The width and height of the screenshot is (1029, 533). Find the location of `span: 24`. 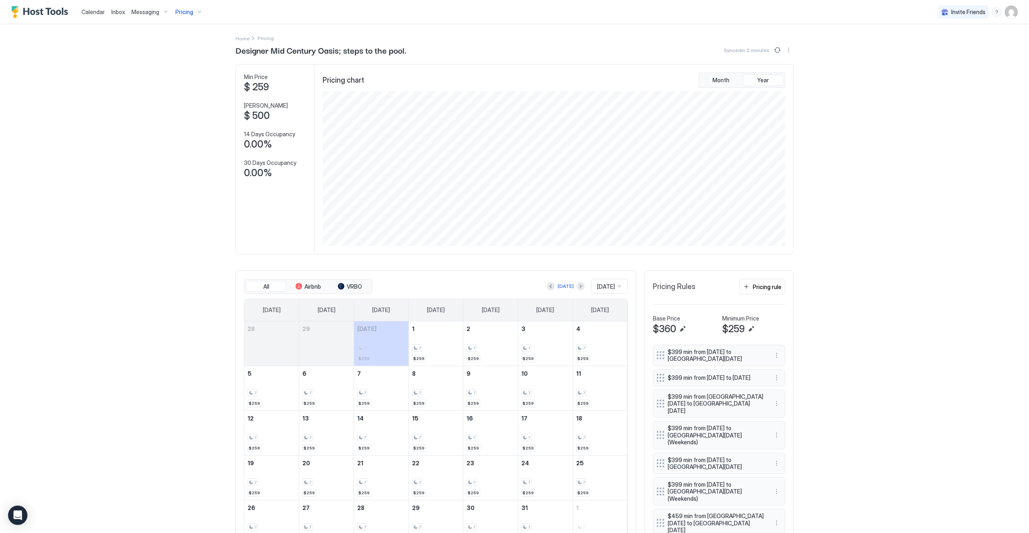

span: 24 is located at coordinates (525, 463).